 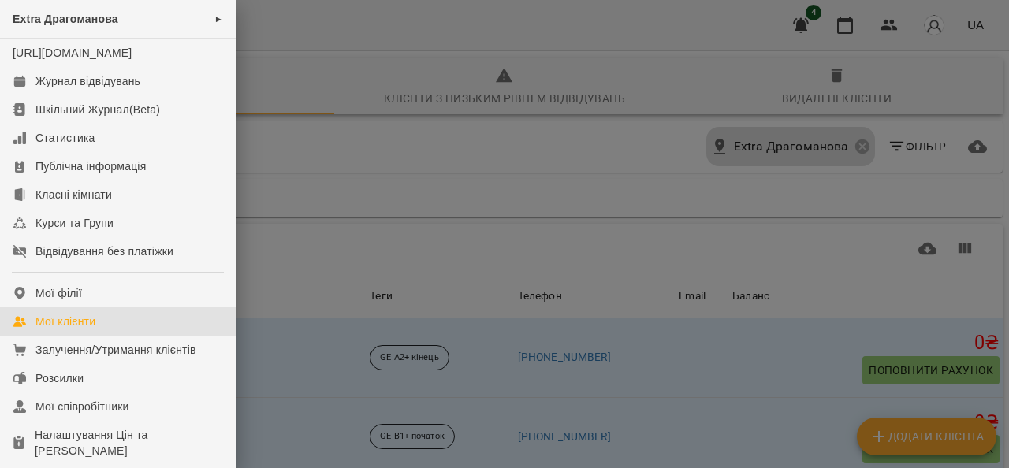 What do you see at coordinates (91, 166) in the screenshot?
I see `div: Публічна інформація` at bounding box center [91, 166].